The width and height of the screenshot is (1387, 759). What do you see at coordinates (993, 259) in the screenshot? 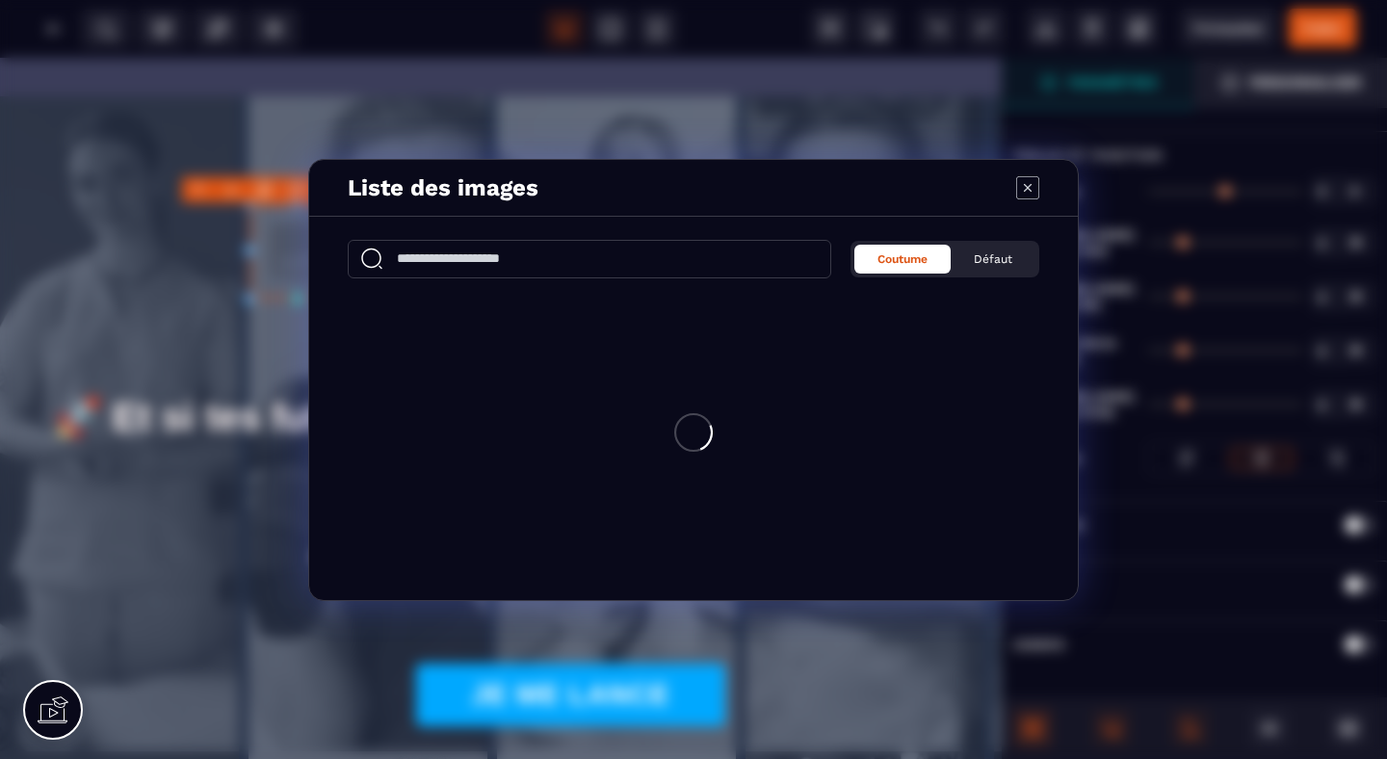
I see `span: Défaut` at bounding box center [993, 259].